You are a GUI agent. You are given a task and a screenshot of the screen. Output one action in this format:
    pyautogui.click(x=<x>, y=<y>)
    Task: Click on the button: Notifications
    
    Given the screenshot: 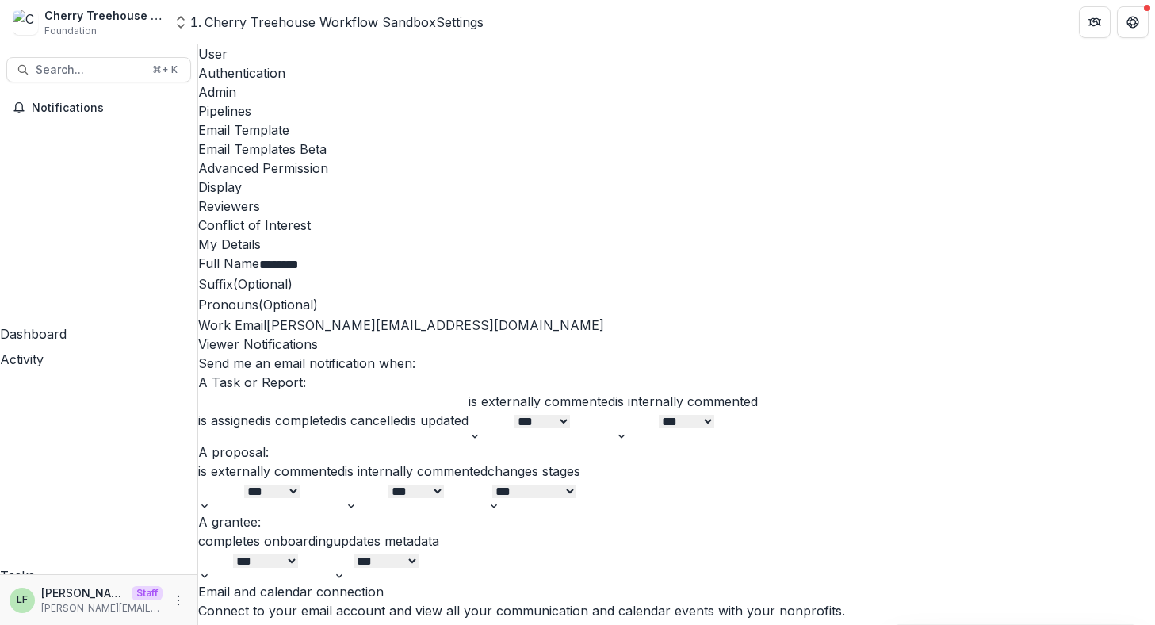 What is the action you would take?
    pyautogui.click(x=98, y=108)
    